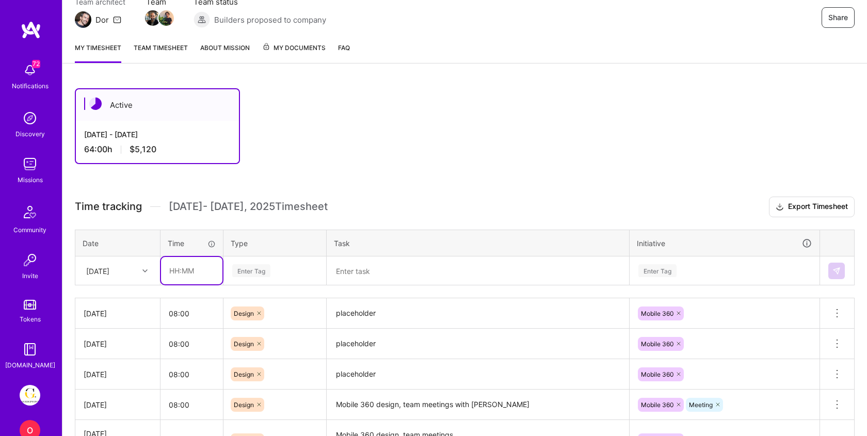  I want to click on button: Export Timesheet, so click(812, 207).